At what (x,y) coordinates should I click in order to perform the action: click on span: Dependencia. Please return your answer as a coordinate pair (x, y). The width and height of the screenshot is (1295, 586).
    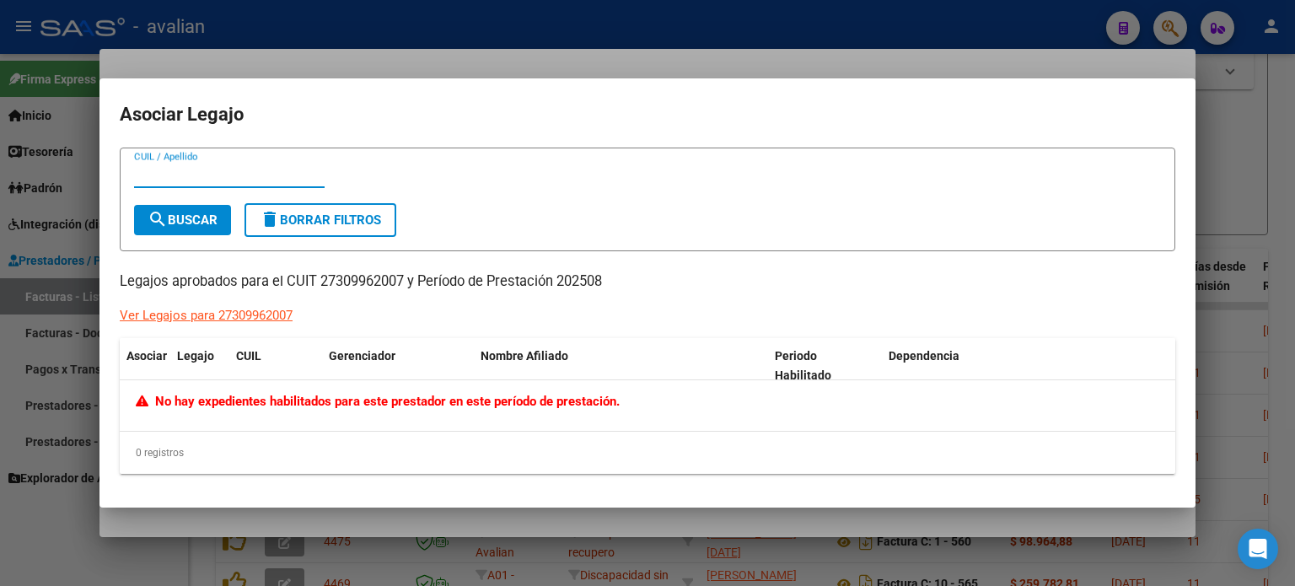
    Looking at the image, I should click on (924, 356).